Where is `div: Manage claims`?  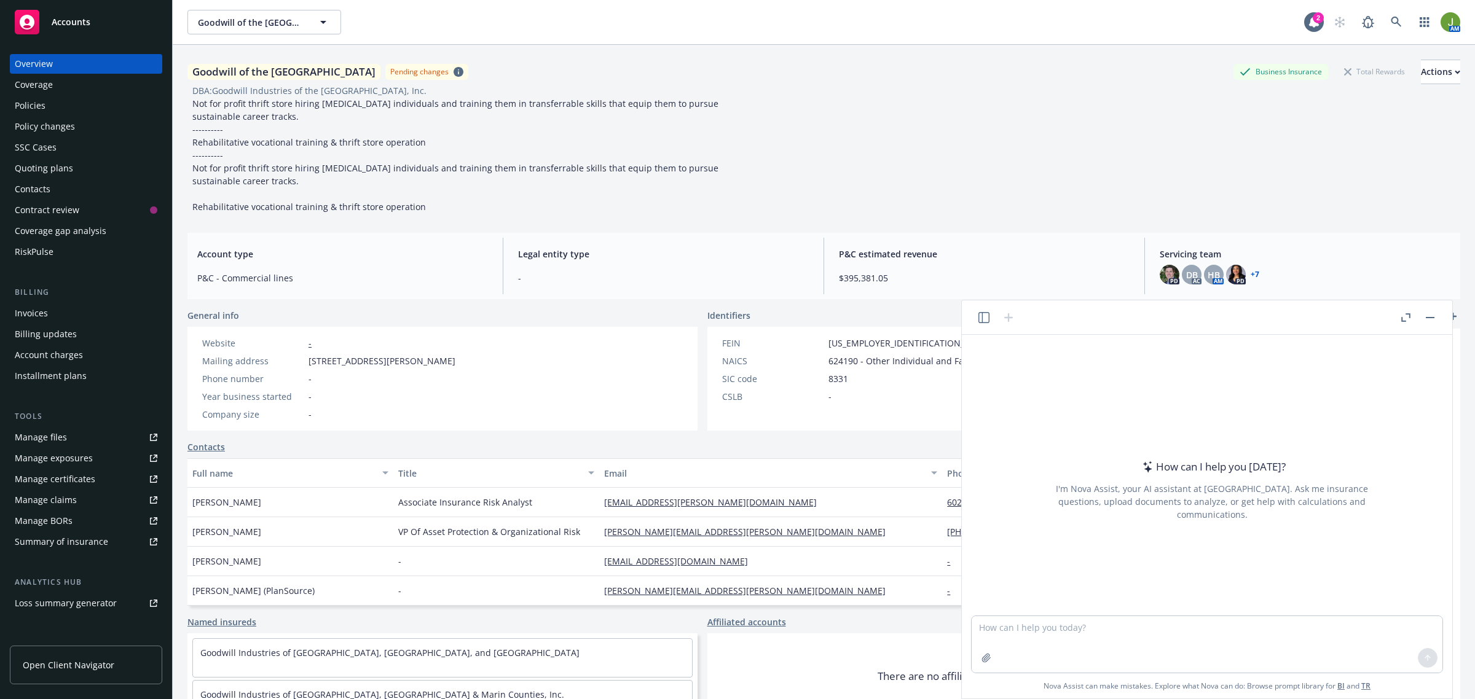
div: Manage claims is located at coordinates (45, 500).